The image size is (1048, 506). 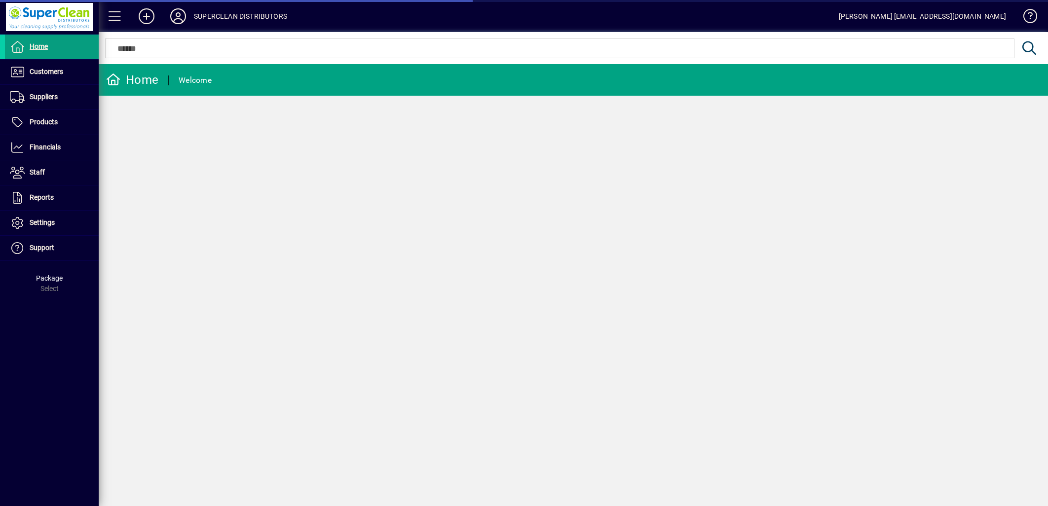 I want to click on span: Package, so click(x=49, y=278).